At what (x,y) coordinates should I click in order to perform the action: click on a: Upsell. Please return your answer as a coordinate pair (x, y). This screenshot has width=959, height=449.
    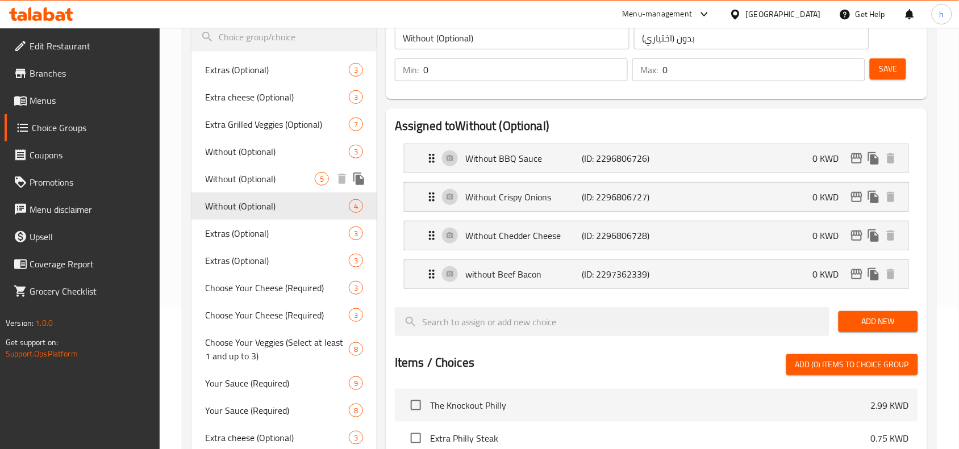
    Looking at the image, I should click on (82, 237).